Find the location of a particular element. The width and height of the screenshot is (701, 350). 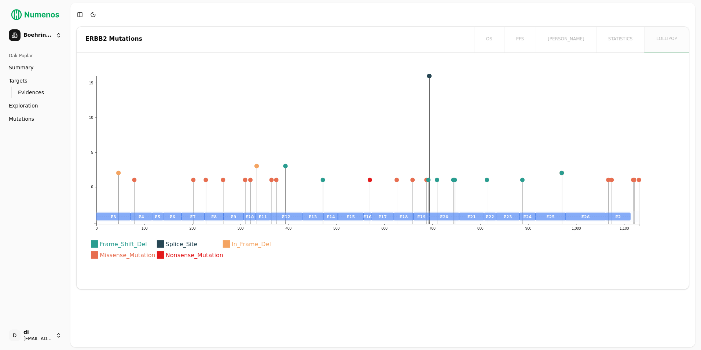

text: E11 is located at coordinates (263, 217).